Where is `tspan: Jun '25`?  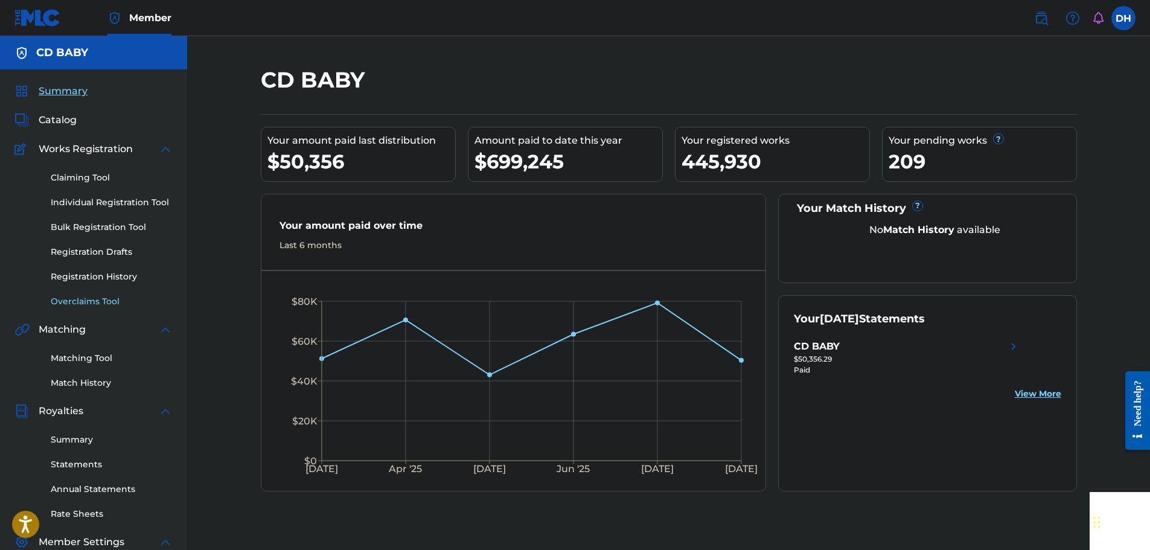
tspan: Jun '25 is located at coordinates (573, 469).